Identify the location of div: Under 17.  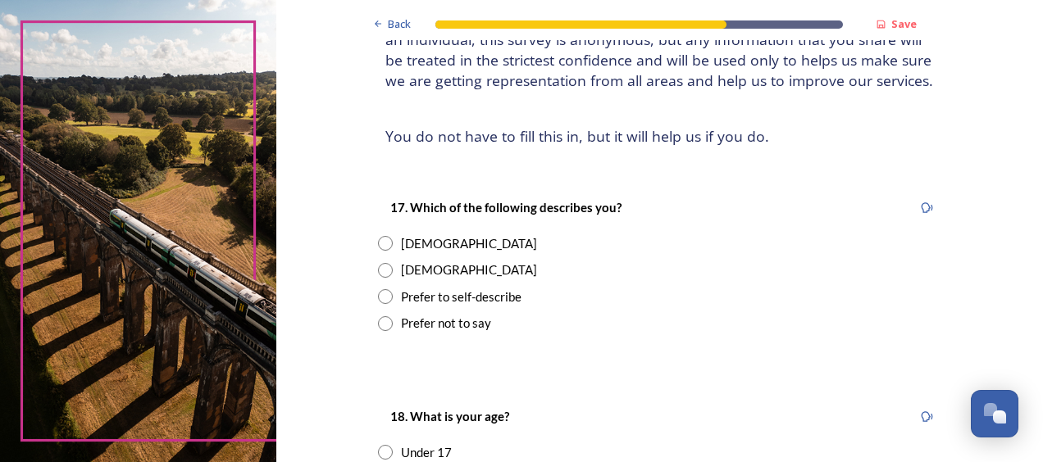
(426, 452).